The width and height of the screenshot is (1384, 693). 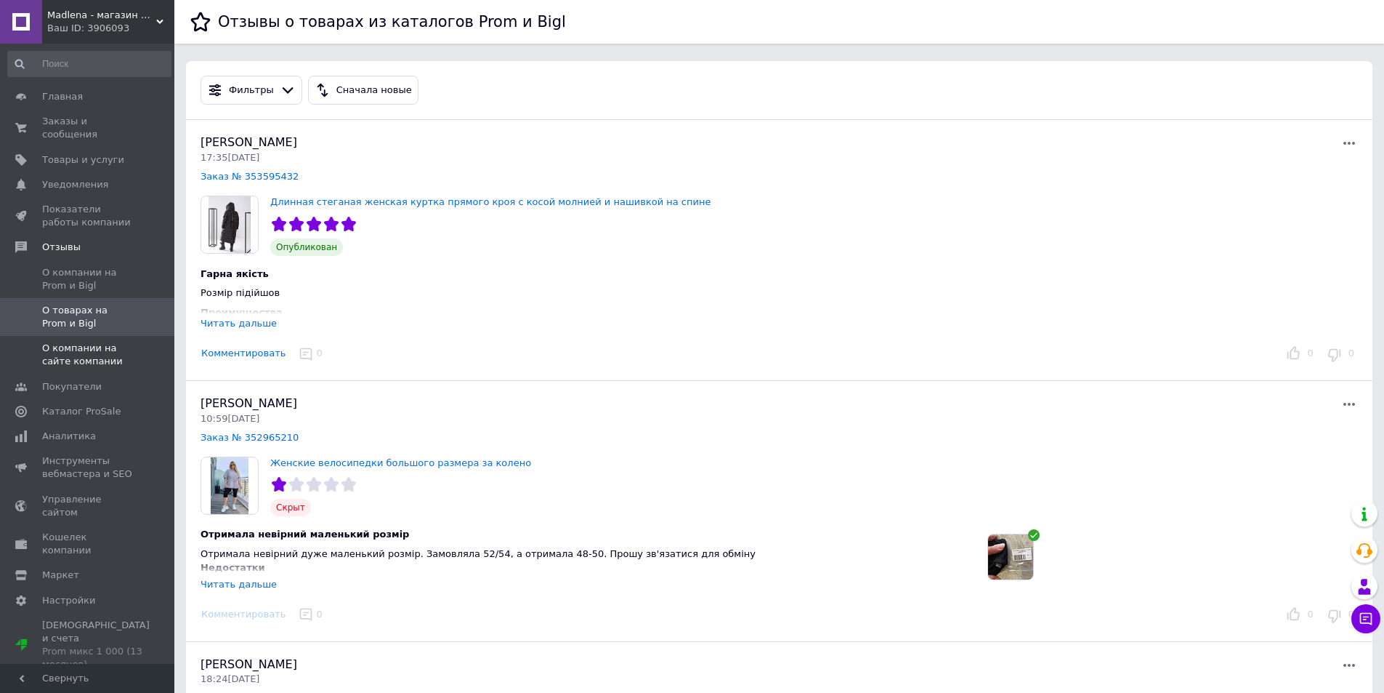 I want to click on button: Комментировать, so click(x=243, y=353).